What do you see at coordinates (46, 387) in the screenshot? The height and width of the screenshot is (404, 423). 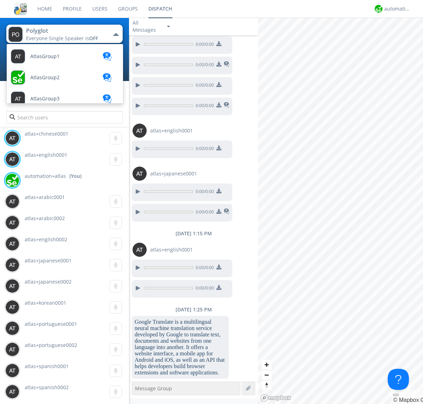 I see `span: atlas+spanish0002` at bounding box center [46, 387].